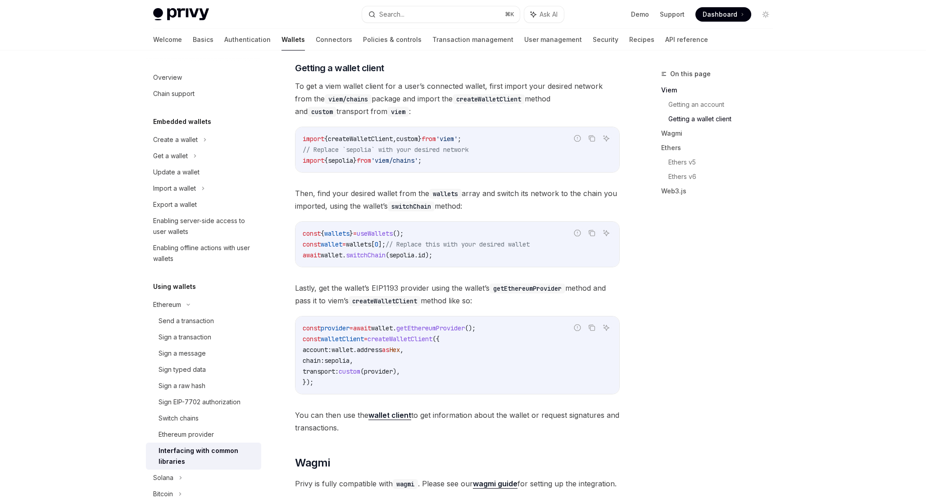 The height and width of the screenshot is (503, 926). Describe the element at coordinates (376, 244) in the screenshot. I see `span: 0` at that location.